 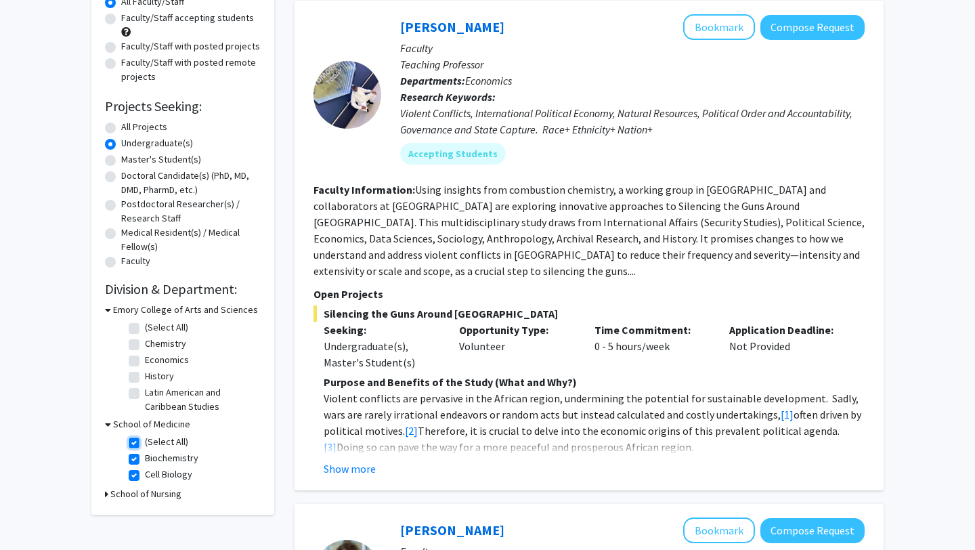 What do you see at coordinates (169, 474) in the screenshot?
I see `label: Cell Biology` at bounding box center [169, 474].